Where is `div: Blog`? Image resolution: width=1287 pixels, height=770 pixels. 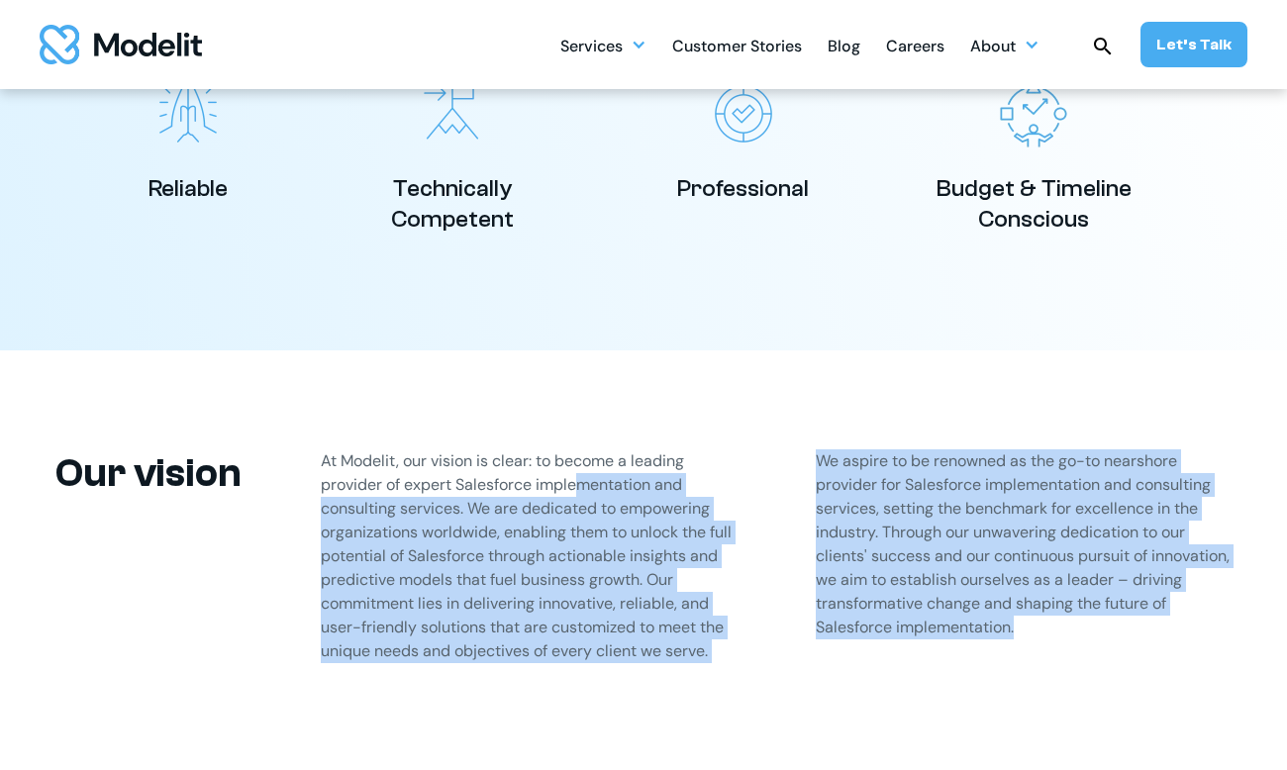
div: Blog is located at coordinates (843, 48).